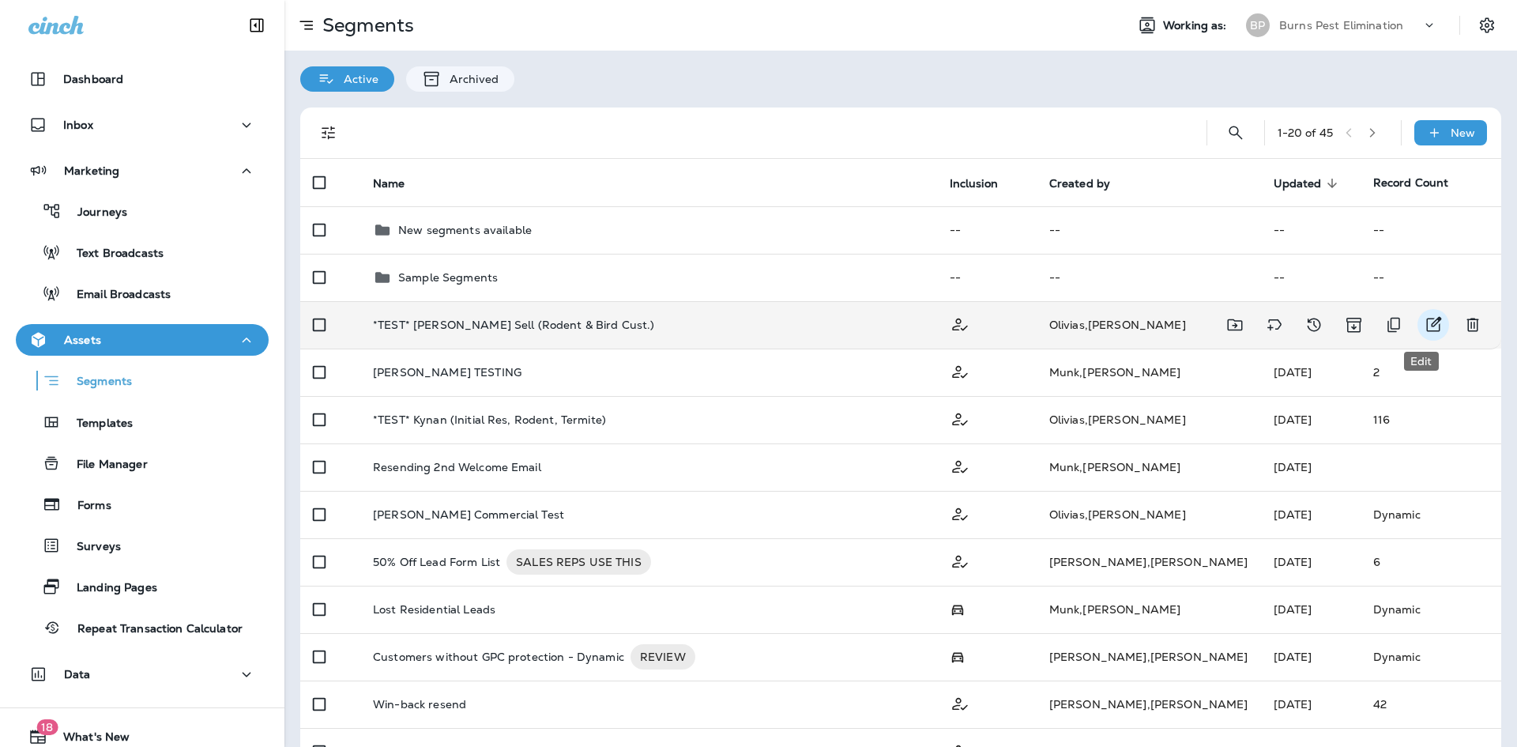 The image size is (1517, 747). I want to click on p: Inbox, so click(78, 125).